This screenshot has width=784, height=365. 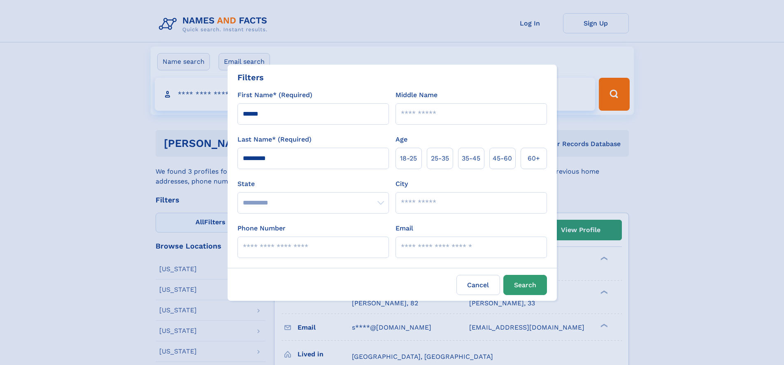 I want to click on label: First Name* (Required), so click(x=275, y=95).